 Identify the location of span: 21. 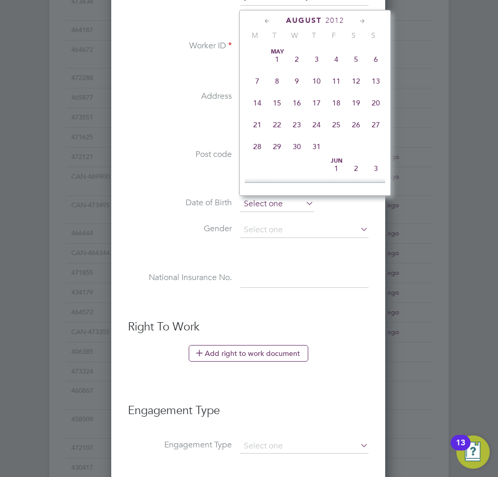
(257, 125).